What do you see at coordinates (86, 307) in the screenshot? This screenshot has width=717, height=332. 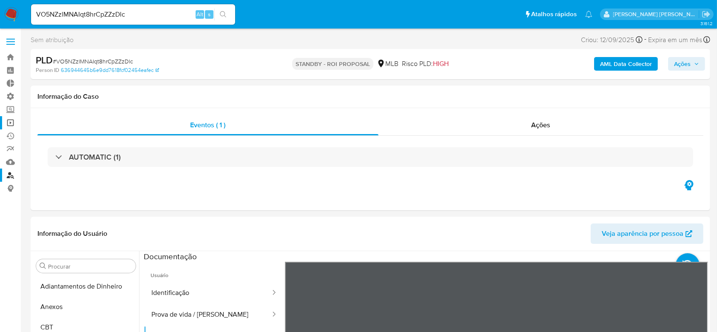 I see `button: Anexos` at bounding box center [86, 307].